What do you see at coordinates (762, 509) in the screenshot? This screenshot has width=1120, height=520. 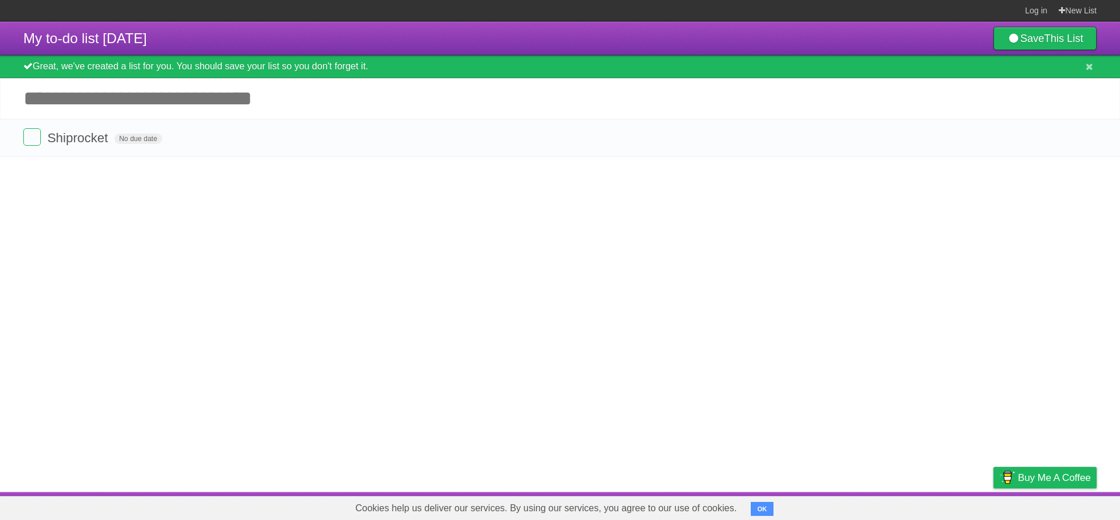 I see `button: OK` at bounding box center [762, 509].